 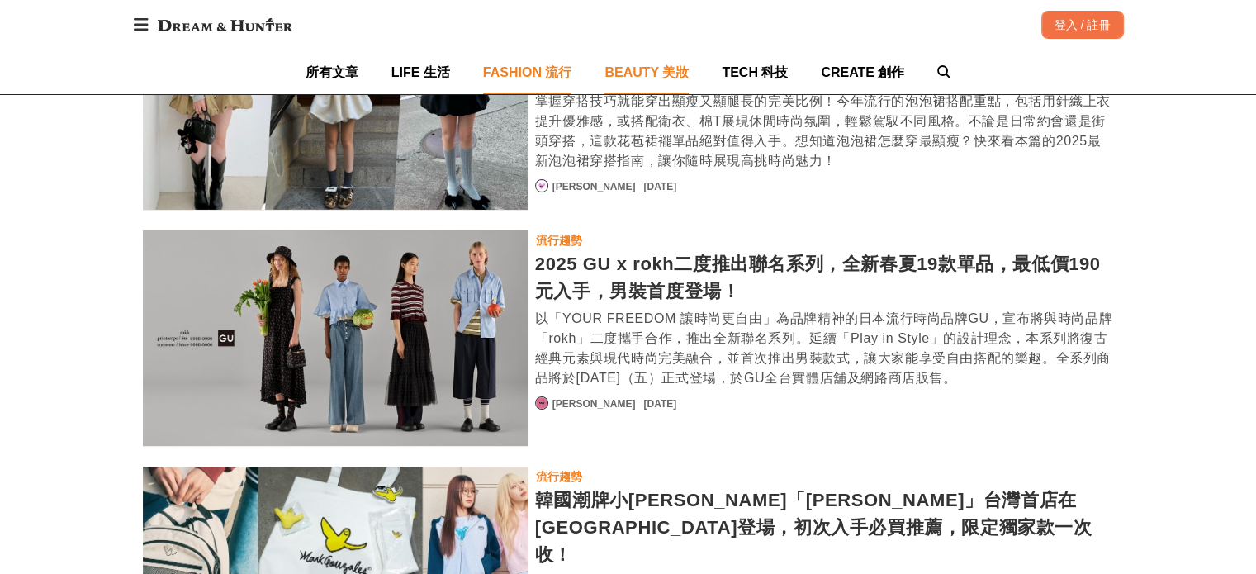 What do you see at coordinates (824, 319) in the screenshot?
I see `a: 2025 GU x rokh二度推出聯名系列，全新春夏19款單品，最低價190元入手，男裝首度登場！以「YOUR FREEDOM 讓時尚更自由」為品牌精神的日本流行時尚品牌GU，宣布將與時尚品牌...` at bounding box center [824, 319].